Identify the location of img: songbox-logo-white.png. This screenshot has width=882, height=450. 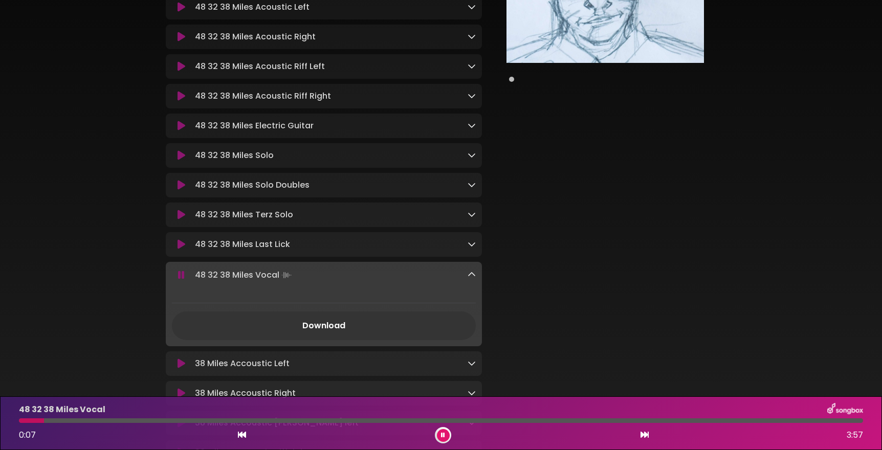
(845, 410).